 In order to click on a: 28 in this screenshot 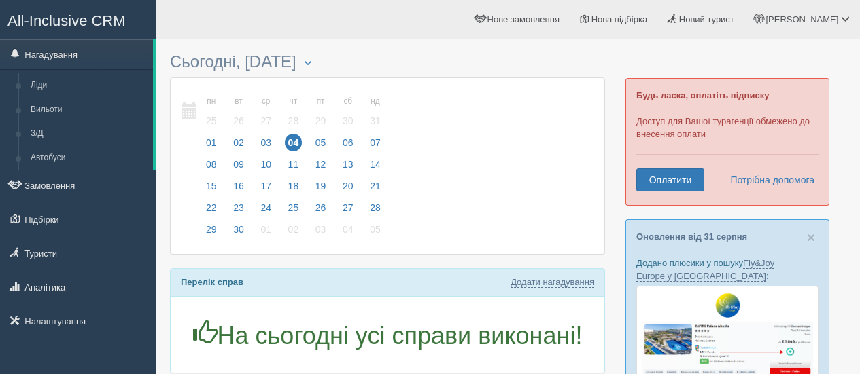, I will do `click(373, 211)`.